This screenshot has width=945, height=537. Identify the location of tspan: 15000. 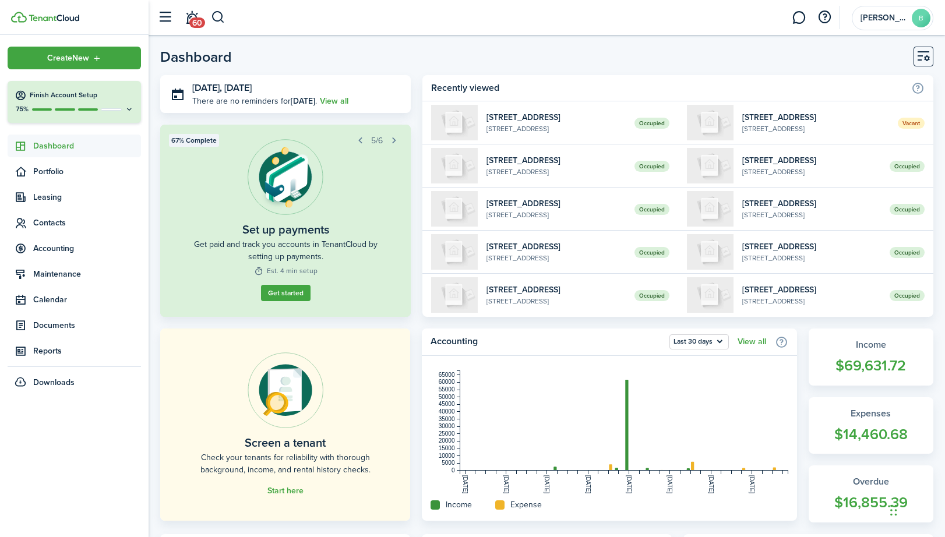
(447, 448).